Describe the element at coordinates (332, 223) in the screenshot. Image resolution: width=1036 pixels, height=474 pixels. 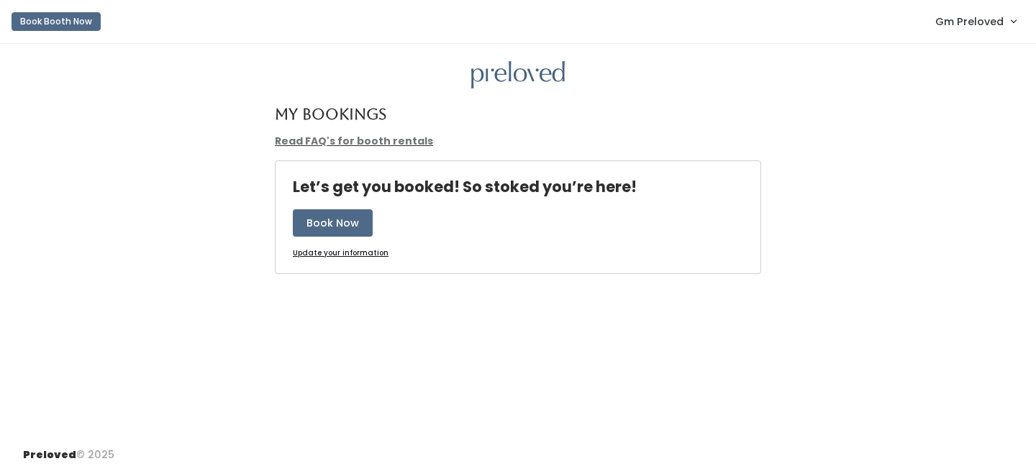
I see `button: Book Now` at that location.